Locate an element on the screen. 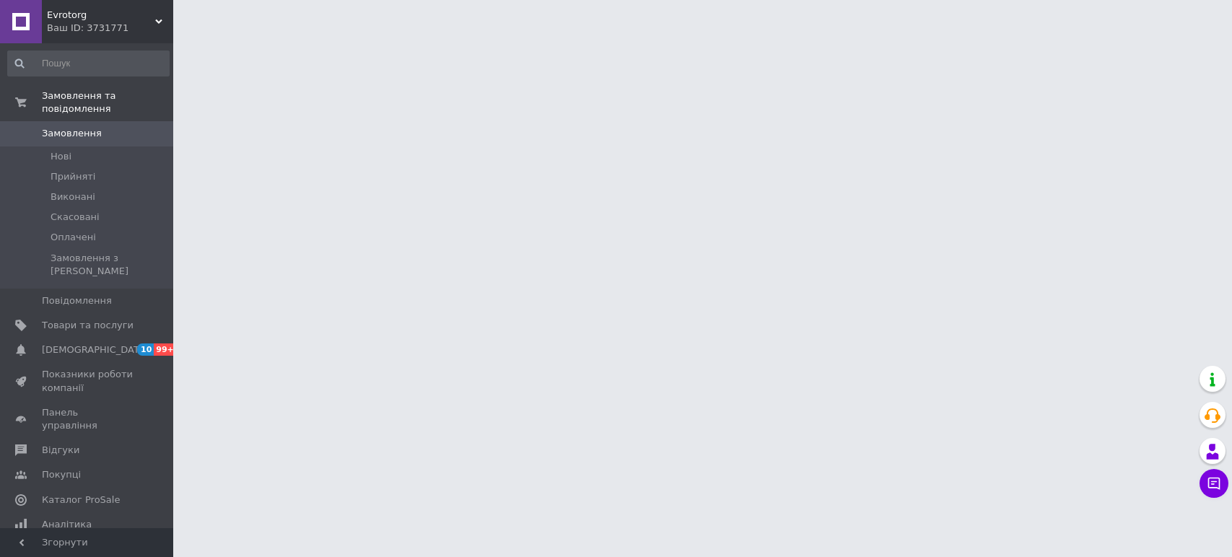  span: Нові is located at coordinates (61, 157).